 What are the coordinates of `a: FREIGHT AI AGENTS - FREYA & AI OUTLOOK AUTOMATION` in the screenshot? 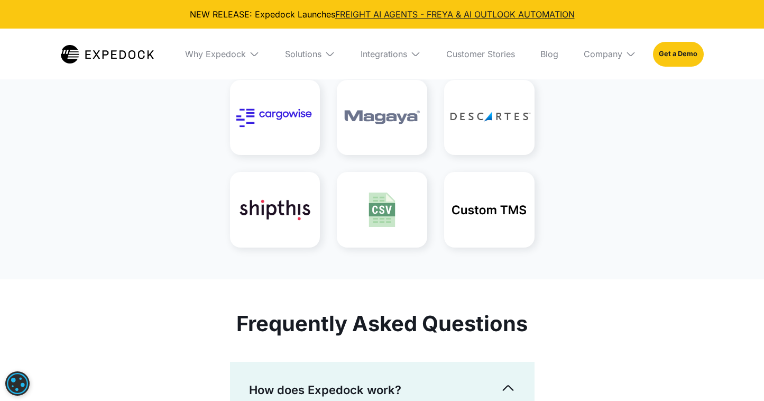 It's located at (455, 14).